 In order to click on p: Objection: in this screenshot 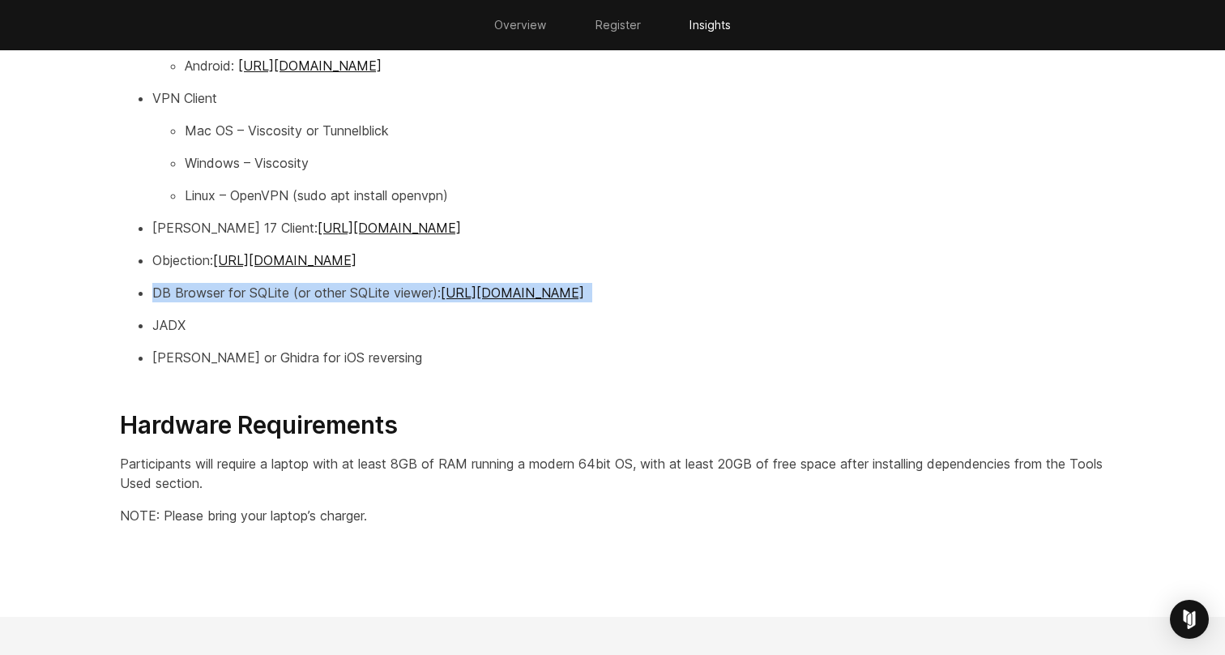, I will do `click(629, 260)`.